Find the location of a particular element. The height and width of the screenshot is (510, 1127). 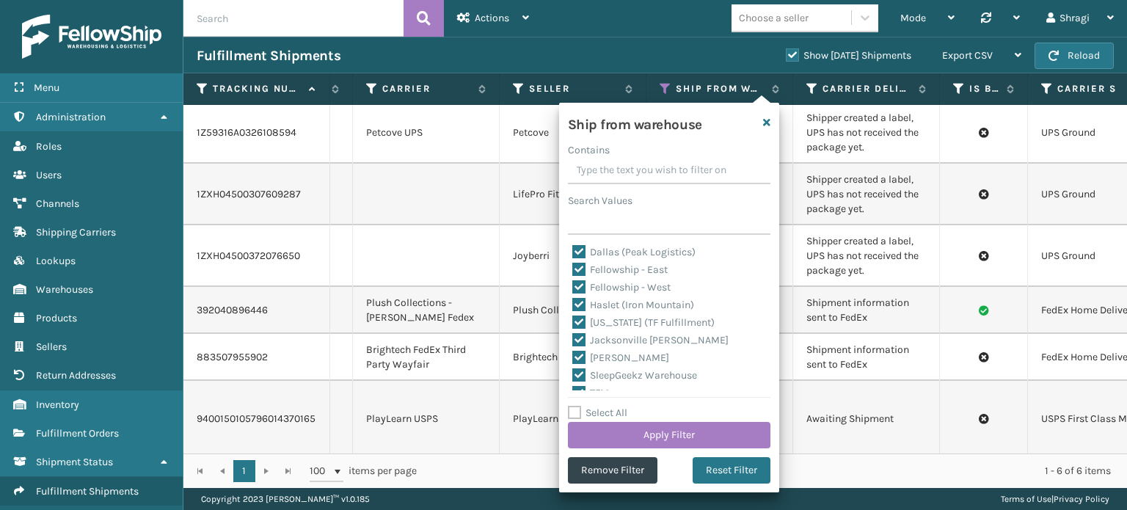

td: 1Z59316A0326108594 is located at coordinates (257, 133).